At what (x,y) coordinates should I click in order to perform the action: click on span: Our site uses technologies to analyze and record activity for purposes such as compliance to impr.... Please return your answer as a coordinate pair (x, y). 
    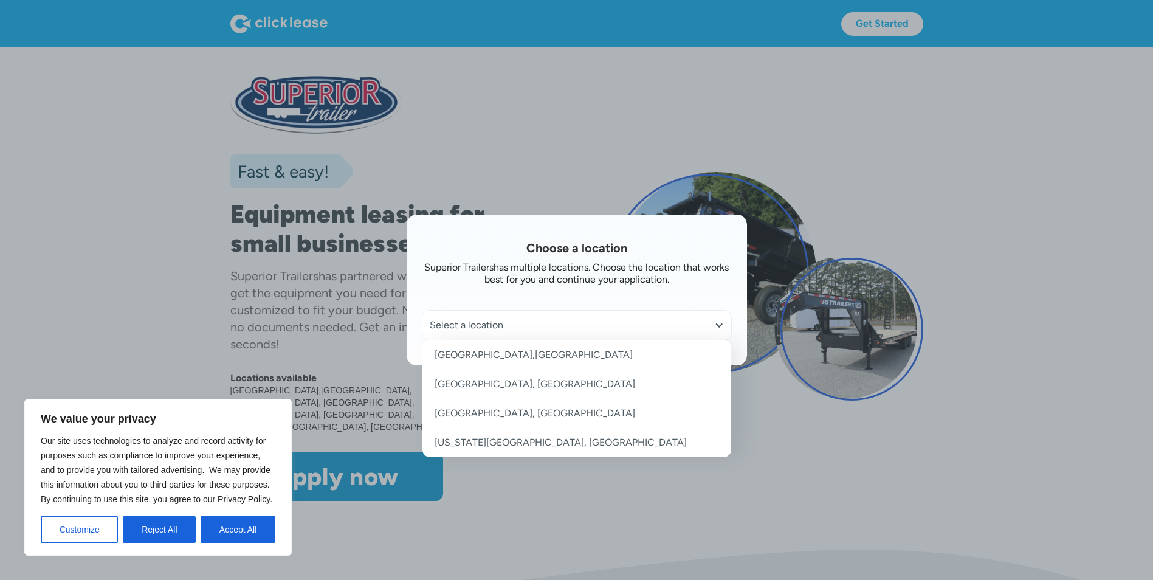
    Looking at the image, I should click on (156, 470).